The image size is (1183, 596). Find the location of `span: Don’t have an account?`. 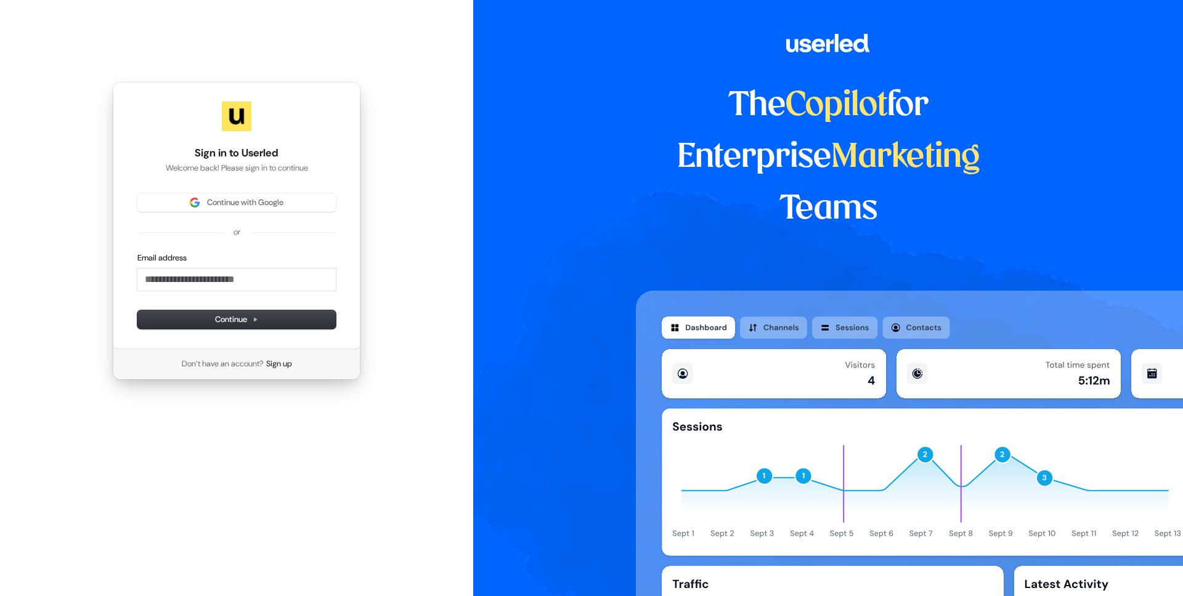

span: Don’t have an account? is located at coordinates (222, 364).